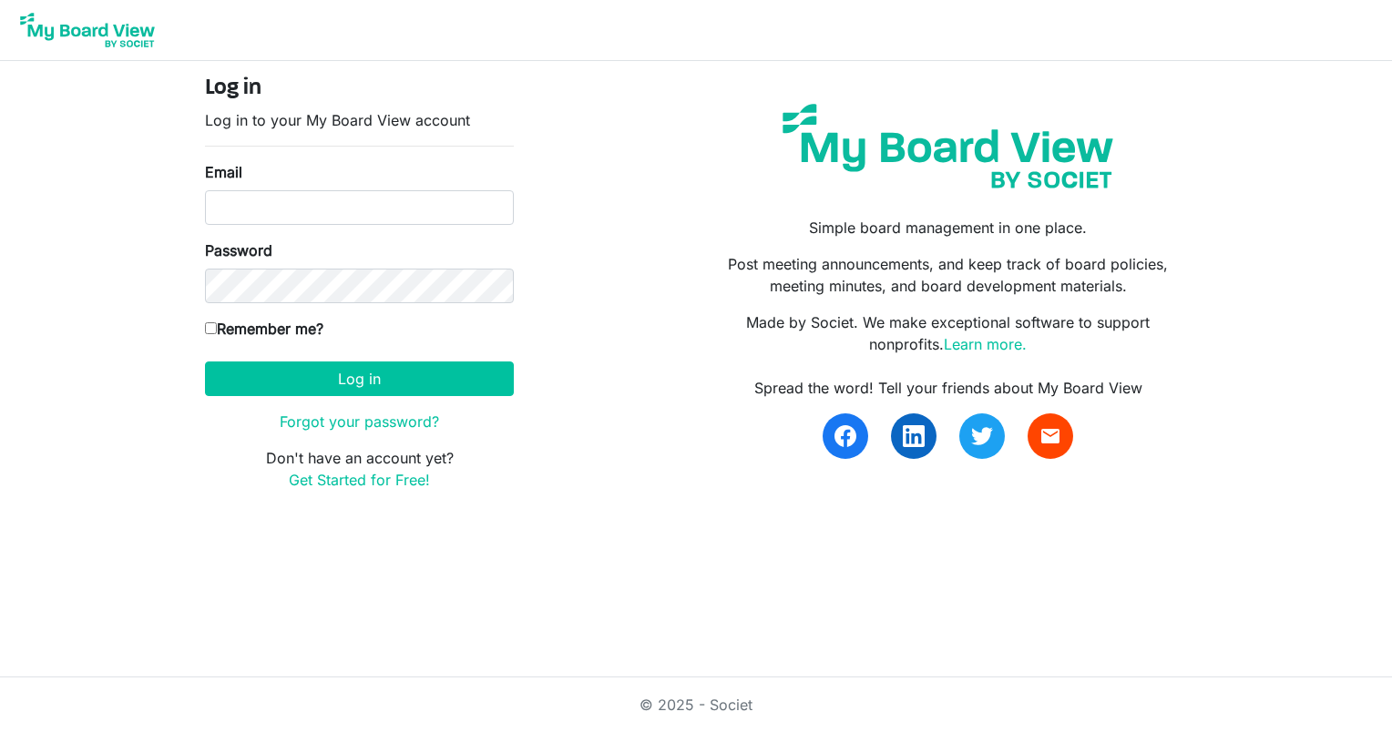 The height and width of the screenshot is (732, 1392). I want to click on label: Password, so click(239, 250).